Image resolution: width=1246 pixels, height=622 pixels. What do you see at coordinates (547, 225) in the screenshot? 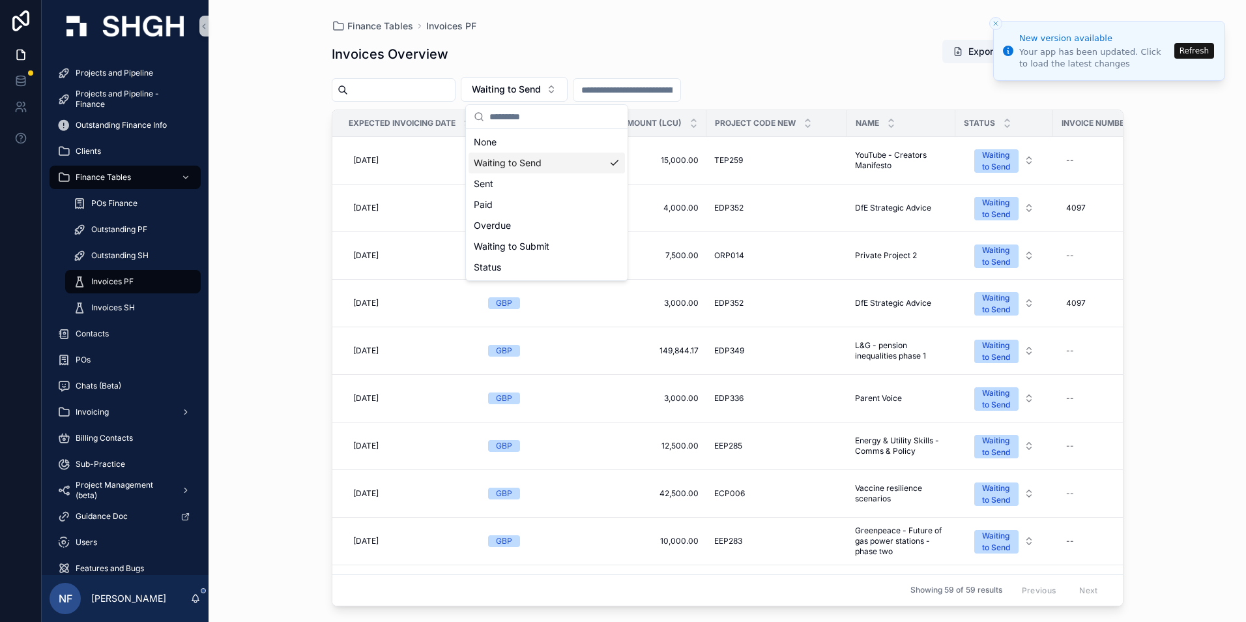
I see `div: Overdue` at bounding box center [547, 225].